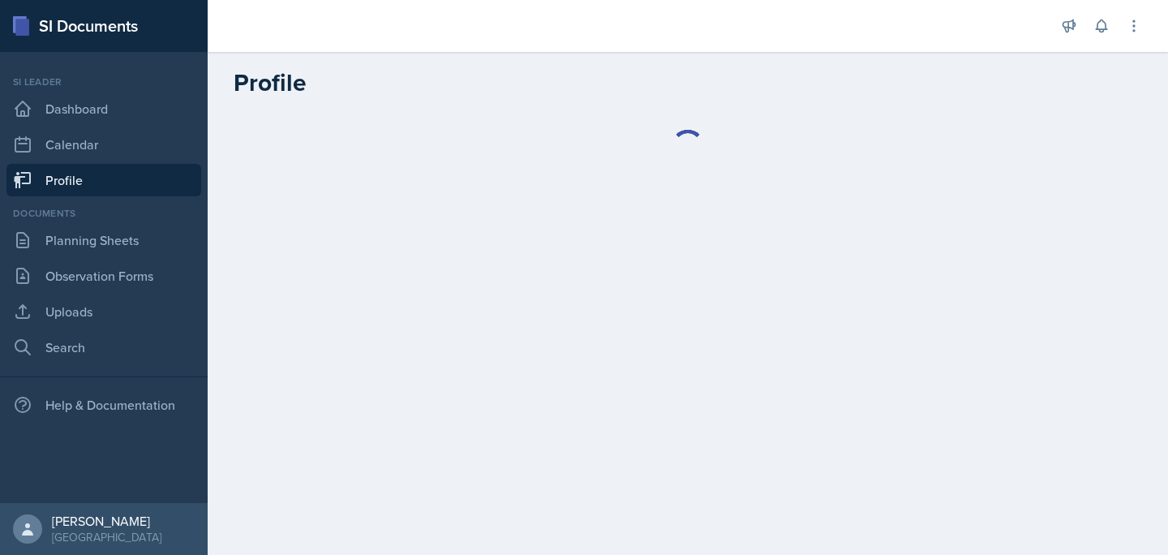 The width and height of the screenshot is (1168, 555). What do you see at coordinates (688, 83) in the screenshot?
I see `h2: Profile` at bounding box center [688, 83].